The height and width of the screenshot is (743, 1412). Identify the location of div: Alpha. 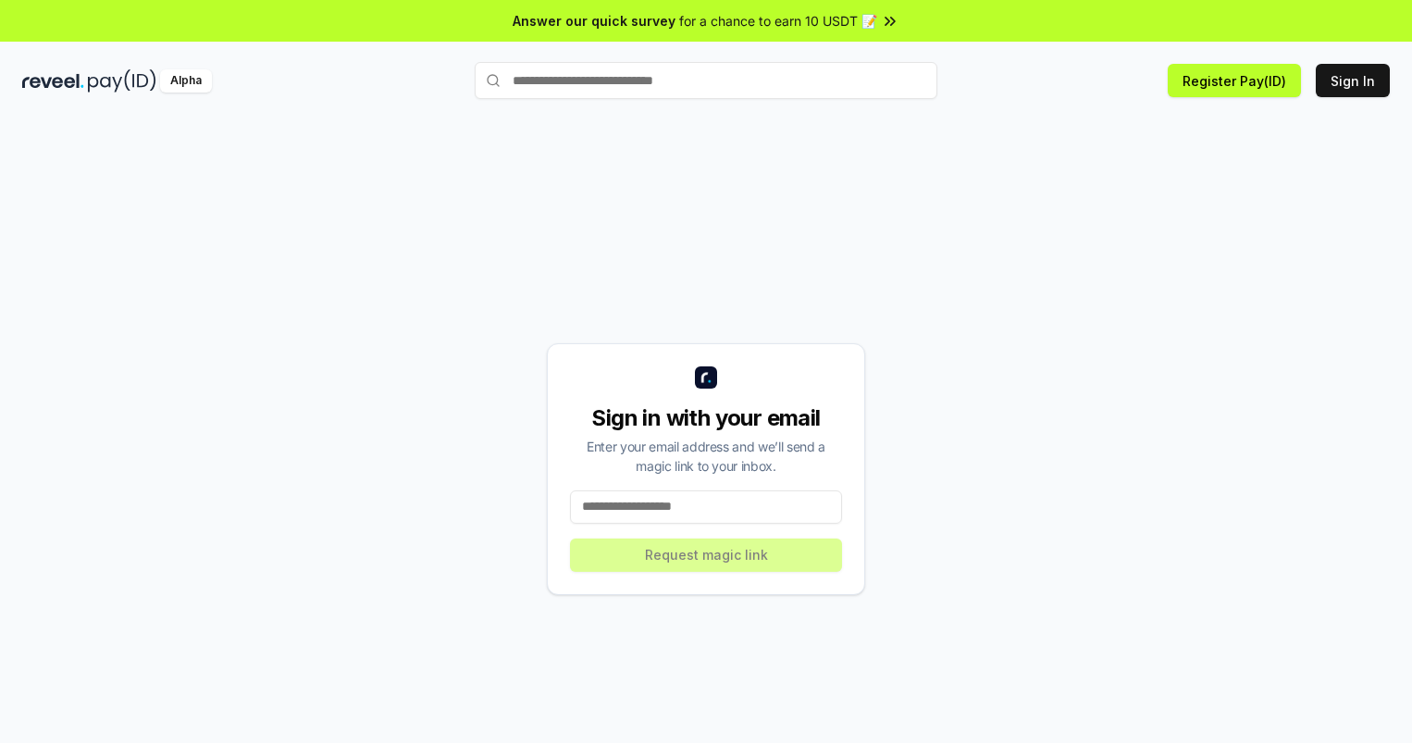
(186, 80).